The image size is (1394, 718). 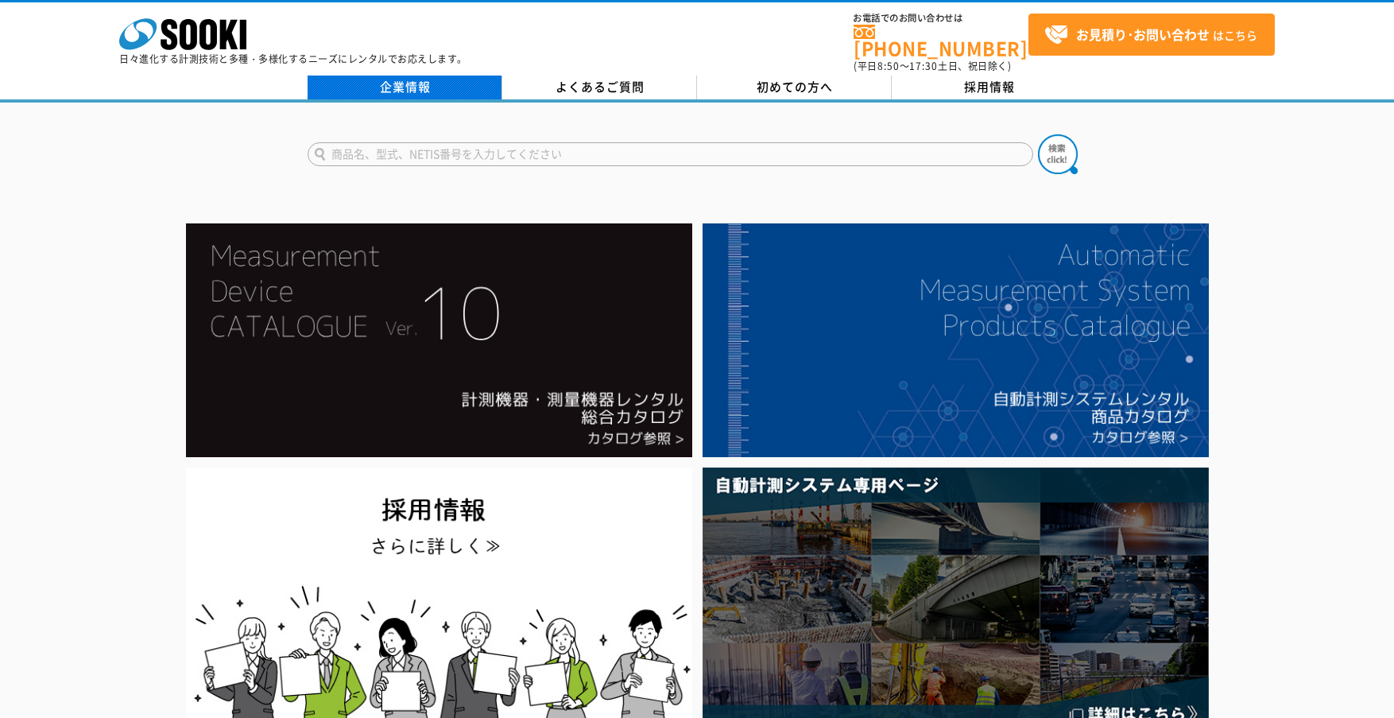 I want to click on img: Catalog Ver10, so click(x=439, y=340).